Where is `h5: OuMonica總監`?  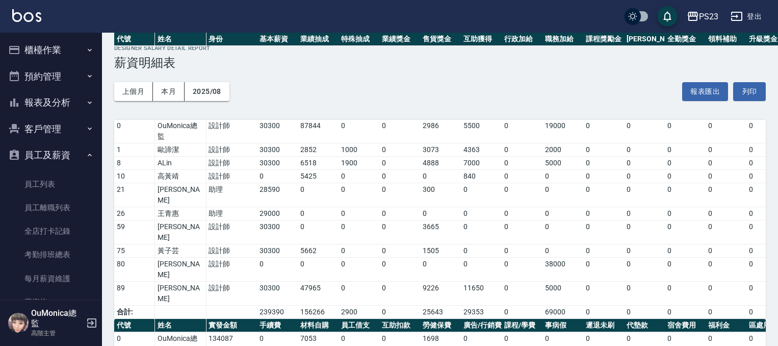
h5: OuMonica總監 is located at coordinates (57, 318).